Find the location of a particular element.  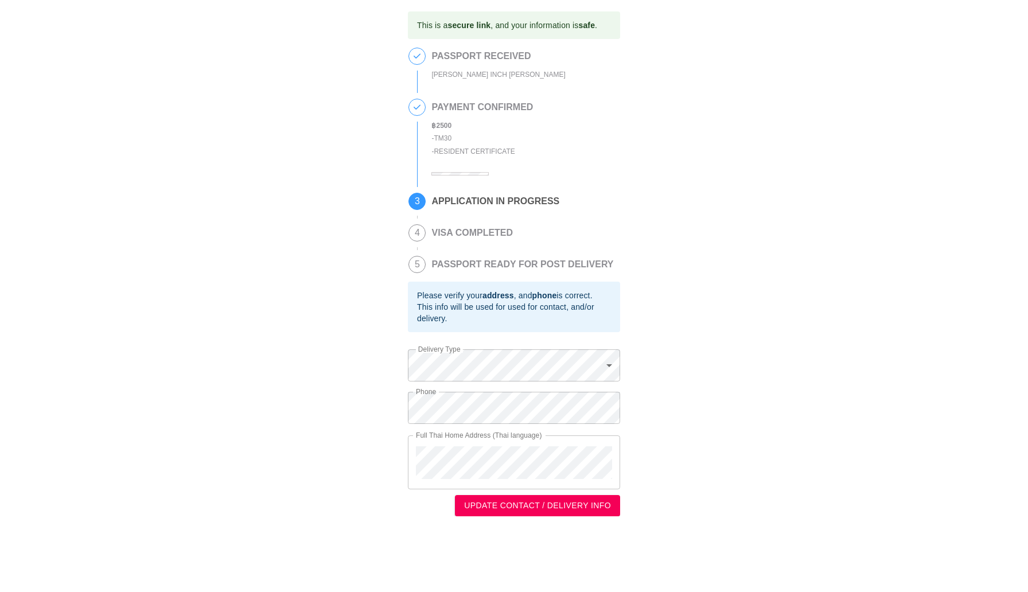

b: ฿ 2500 is located at coordinates (441, 126).